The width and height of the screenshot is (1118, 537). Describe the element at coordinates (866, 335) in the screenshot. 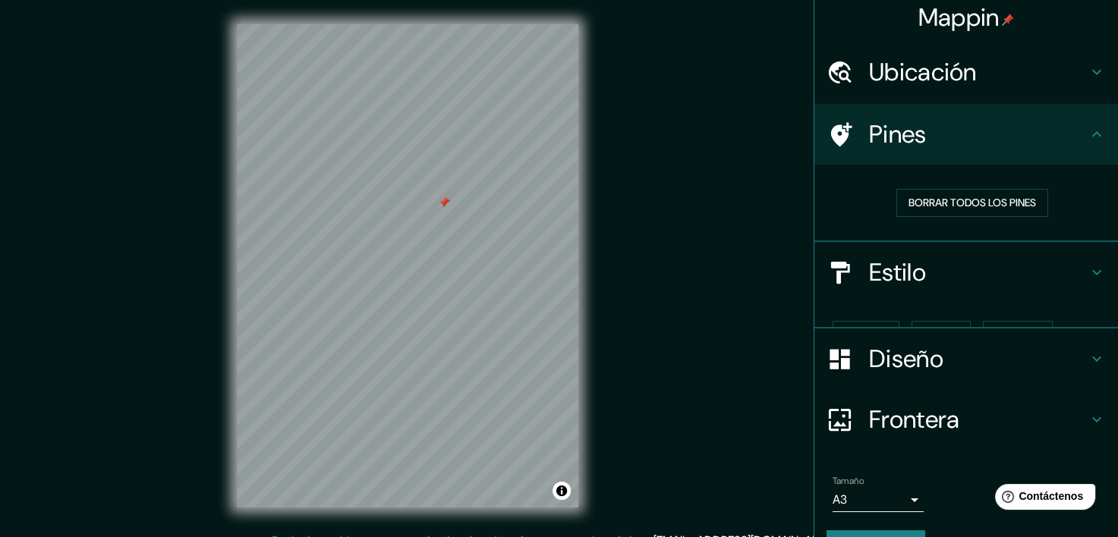

I see `button: Blanco` at that location.